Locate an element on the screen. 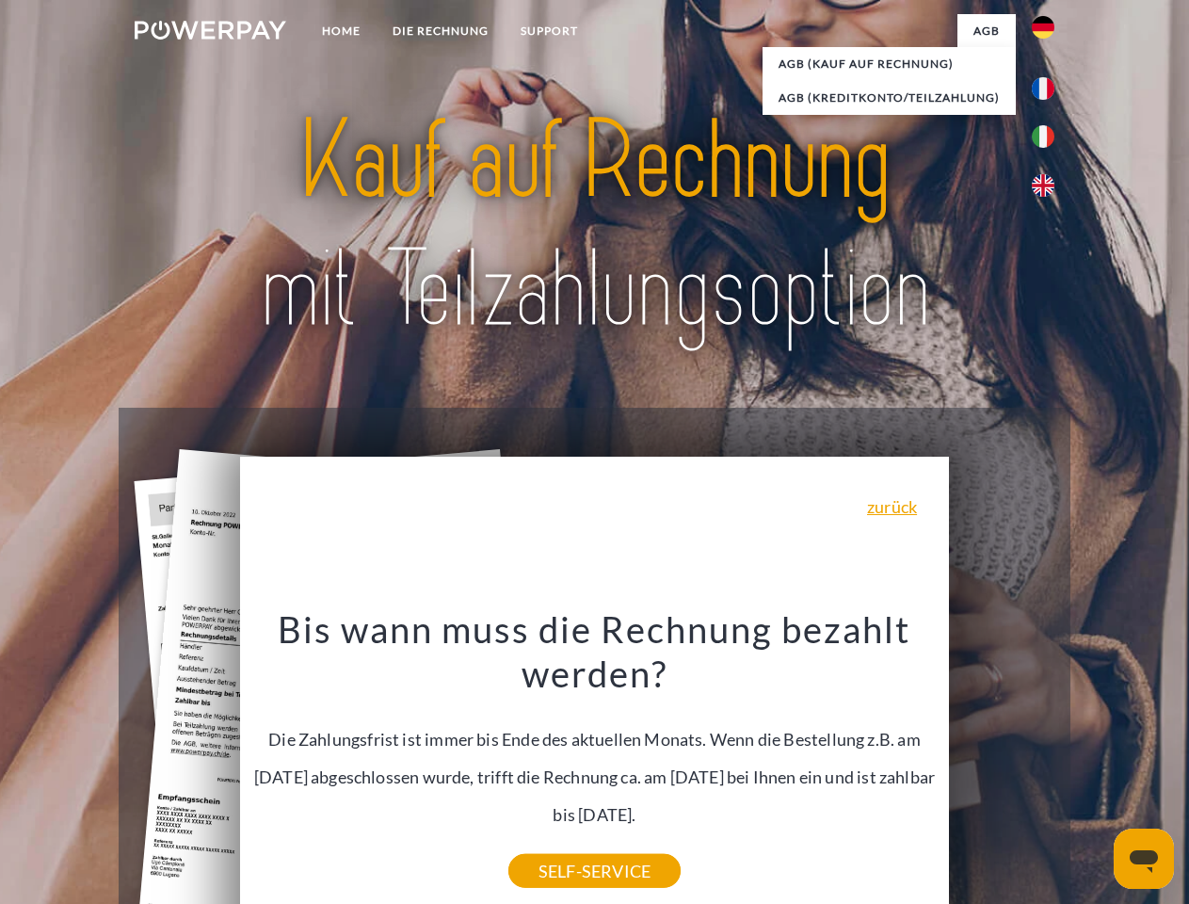 The height and width of the screenshot is (904, 1189). img: en is located at coordinates (1043, 186).